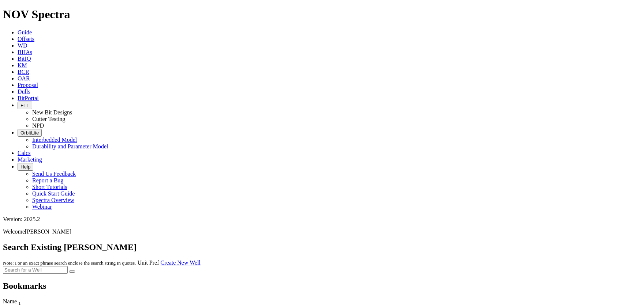 The width and height of the screenshot is (636, 307). I want to click on span: Sort None, so click(19, 302).